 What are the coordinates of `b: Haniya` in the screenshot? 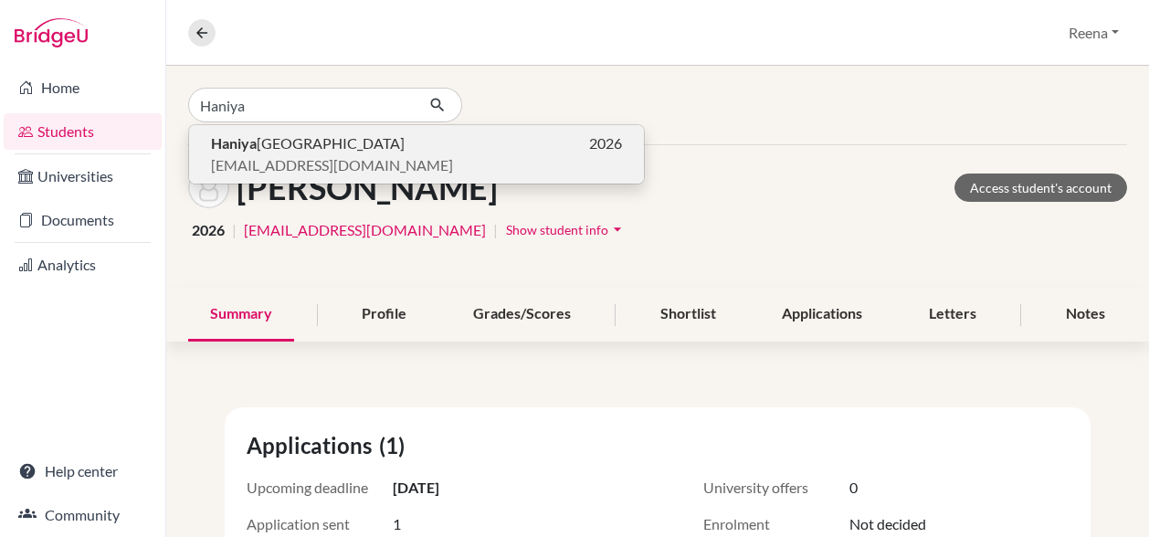 It's located at (234, 142).